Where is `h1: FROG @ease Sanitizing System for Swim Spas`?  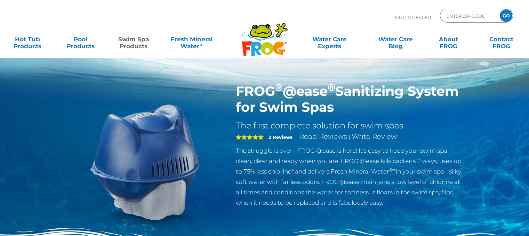 h1: FROG @ease Sanitizing System for Swim Spas is located at coordinates (349, 99).